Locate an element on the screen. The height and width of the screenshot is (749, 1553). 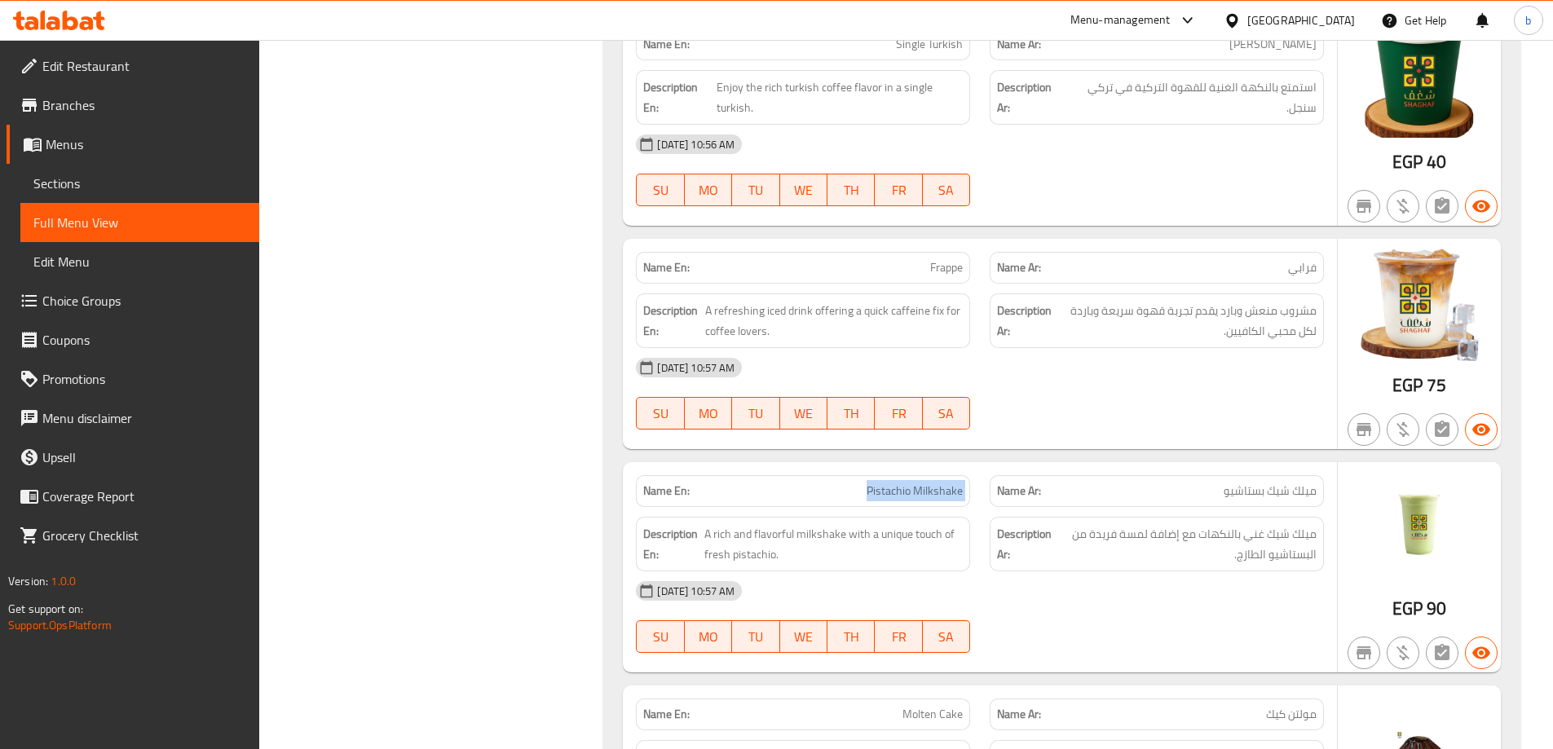
button: Not has choices is located at coordinates (1442, 430).